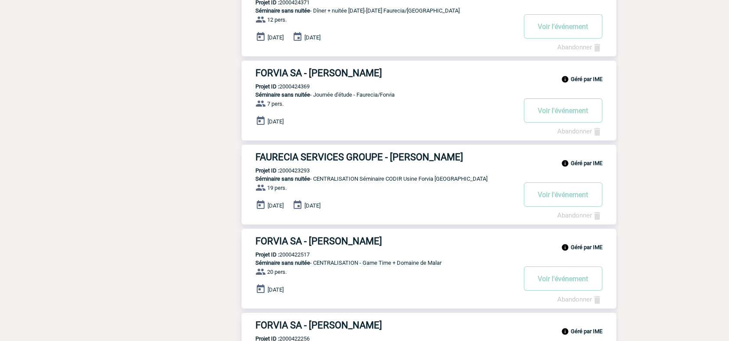 This screenshot has width=729, height=341. Describe the element at coordinates (275, 170) in the screenshot. I see `p: 2000423293` at that location.